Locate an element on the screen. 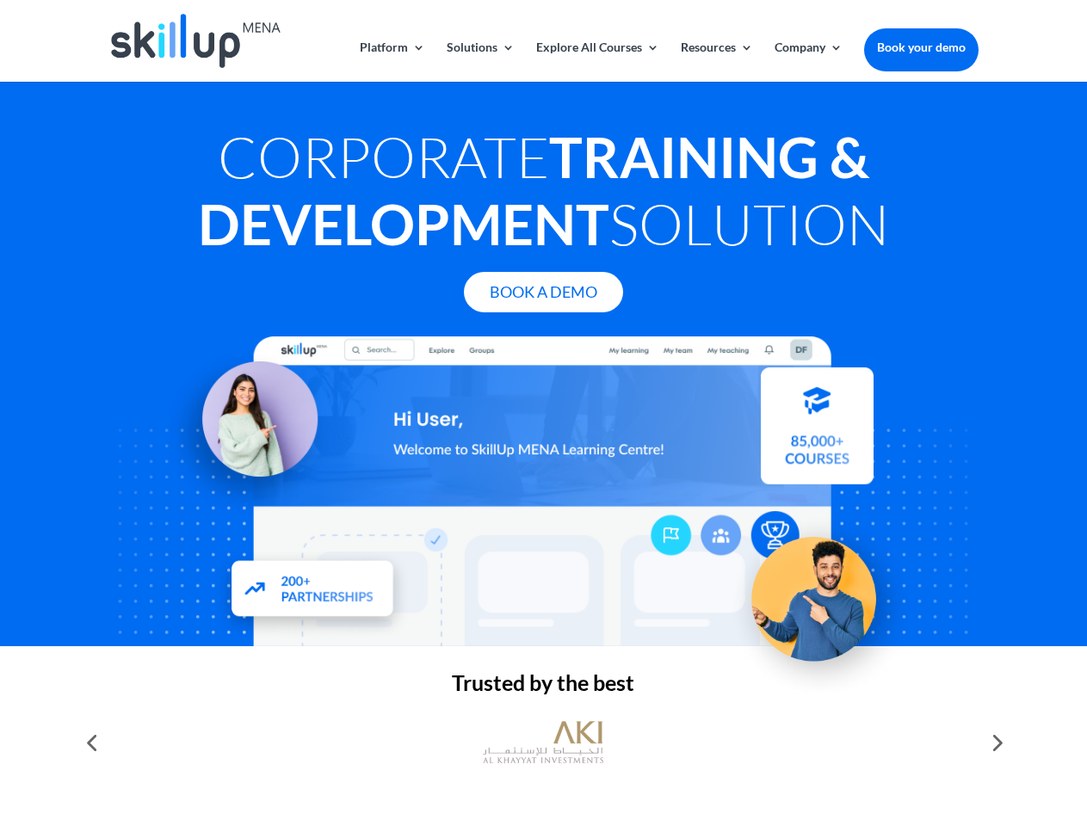  a: Explore All Courses is located at coordinates (597, 61).